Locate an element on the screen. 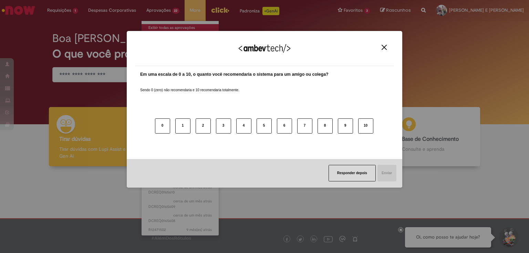  button: 6 is located at coordinates (285, 126).